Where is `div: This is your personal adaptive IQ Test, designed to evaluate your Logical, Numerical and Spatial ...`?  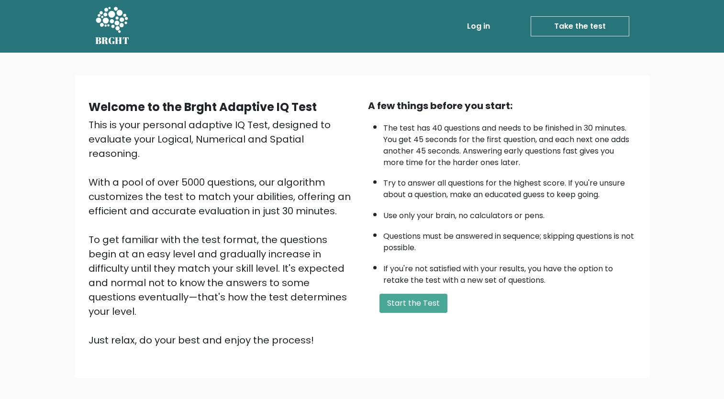
div: This is your personal adaptive IQ Test, designed to evaluate your Logical, Numerical and Spatial ... is located at coordinates (223, 233).